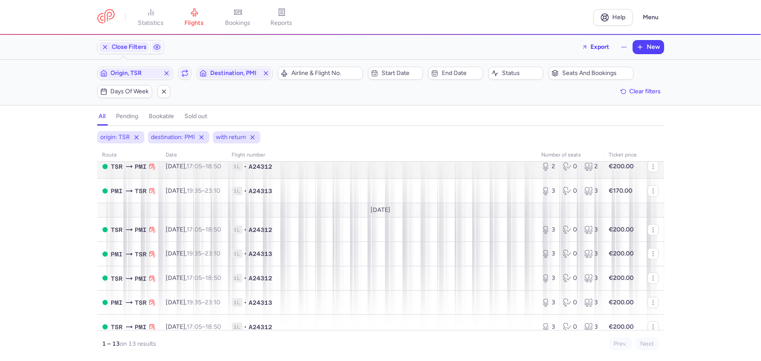 The image size is (761, 361). I want to click on span: Help, so click(619, 17).